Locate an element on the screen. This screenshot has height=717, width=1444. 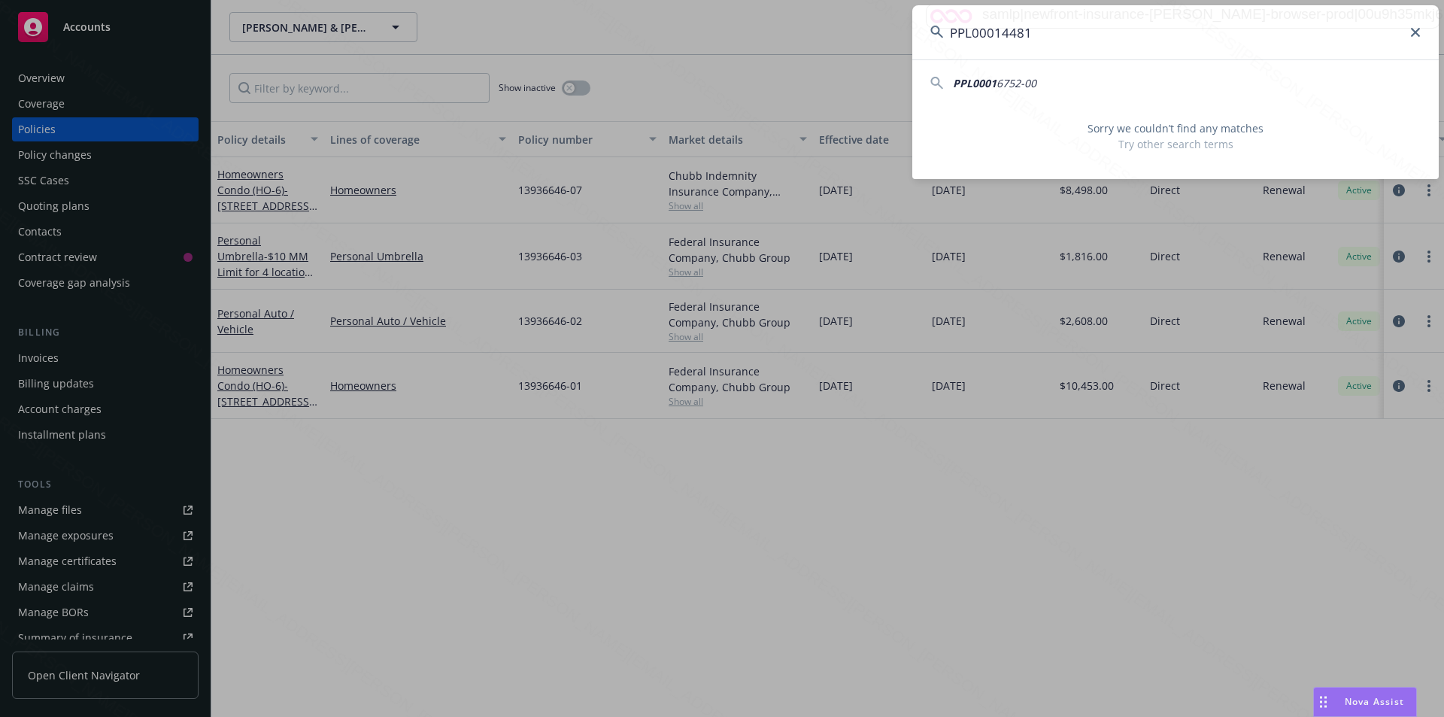
span: Nova Assist is located at coordinates (1374, 701).